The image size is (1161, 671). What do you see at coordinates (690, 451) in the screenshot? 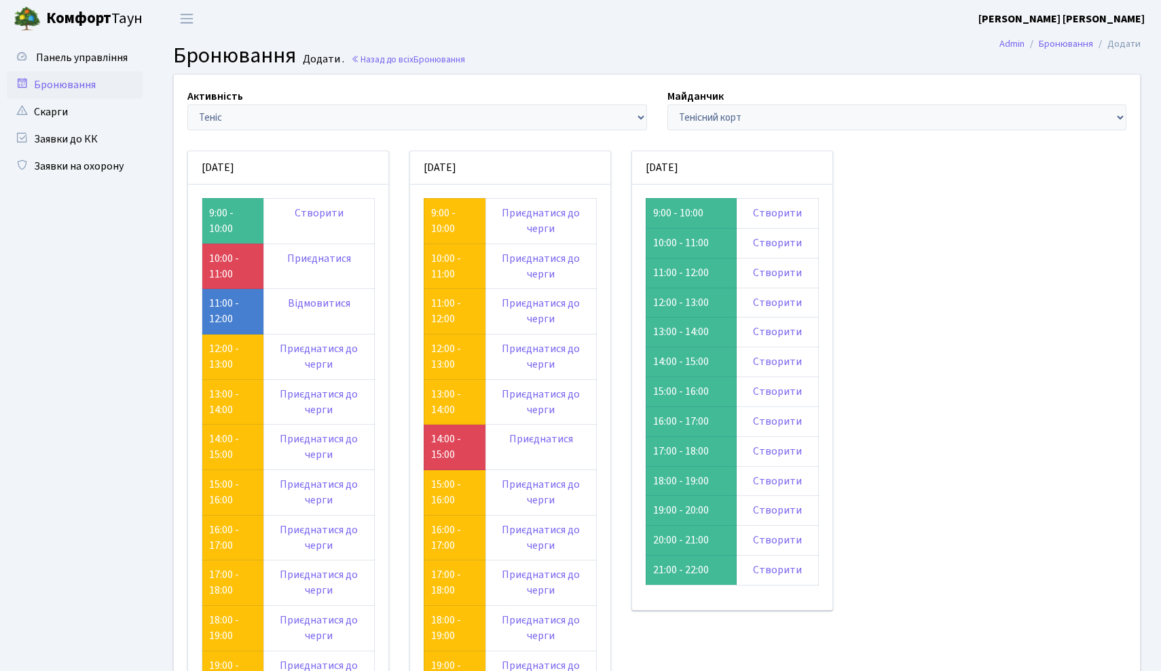
I see `td: 17:00 - 18:00` at bounding box center [690, 451].